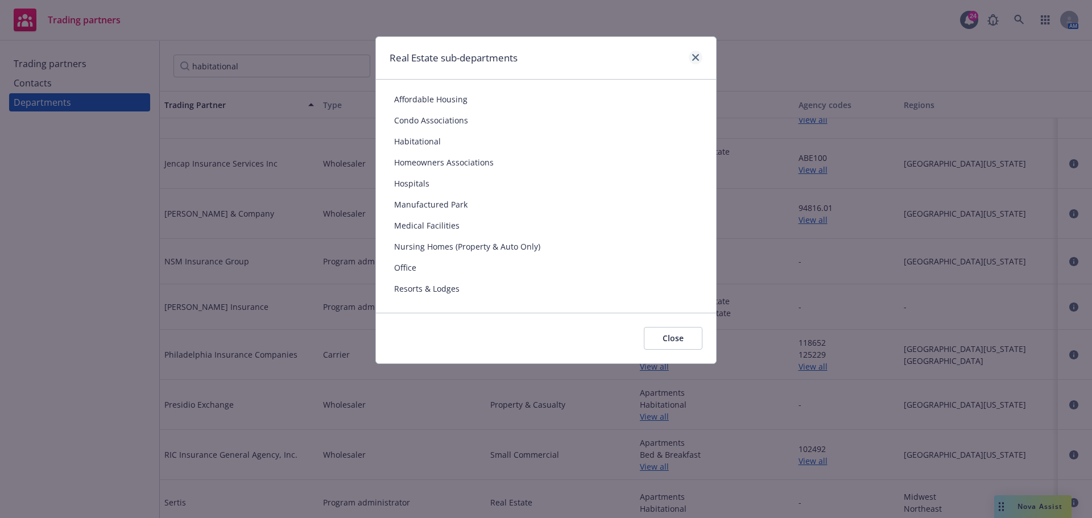 This screenshot has height=518, width=1092. What do you see at coordinates (546, 183) in the screenshot?
I see `span: Hospitals` at bounding box center [546, 183].